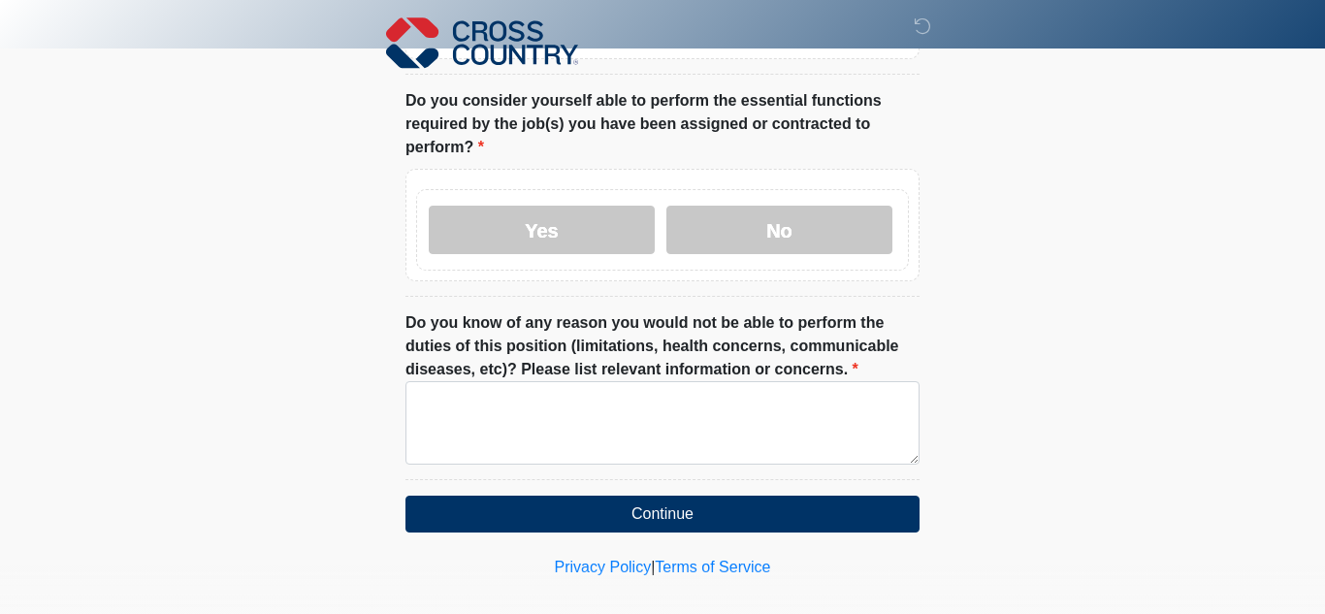 The image size is (1325, 614). Describe the element at coordinates (541, 230) in the screenshot. I see `label: Yes` at that location.